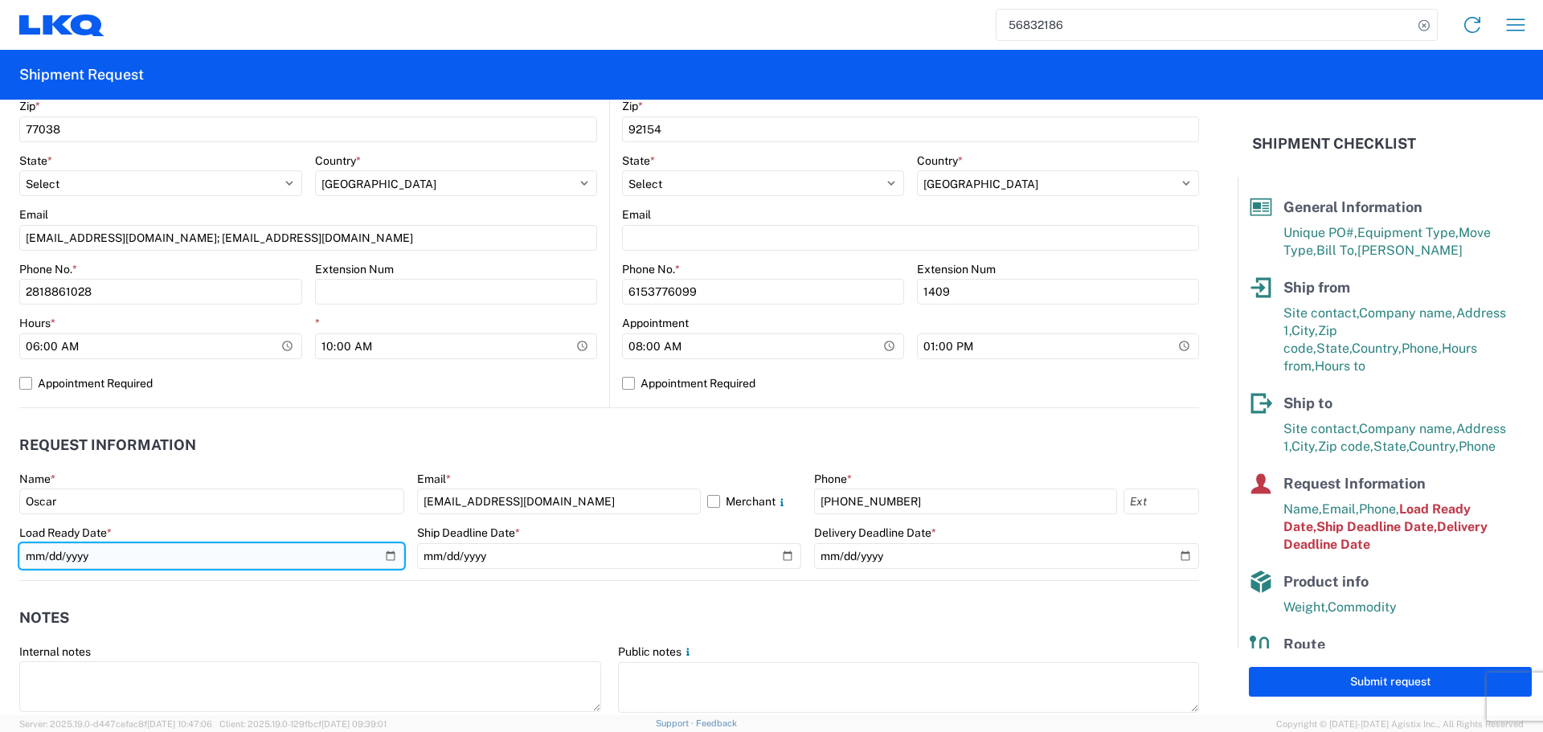 The height and width of the screenshot is (732, 1543). Describe the element at coordinates (1317, 287) in the screenshot. I see `span: Ship from` at that location.